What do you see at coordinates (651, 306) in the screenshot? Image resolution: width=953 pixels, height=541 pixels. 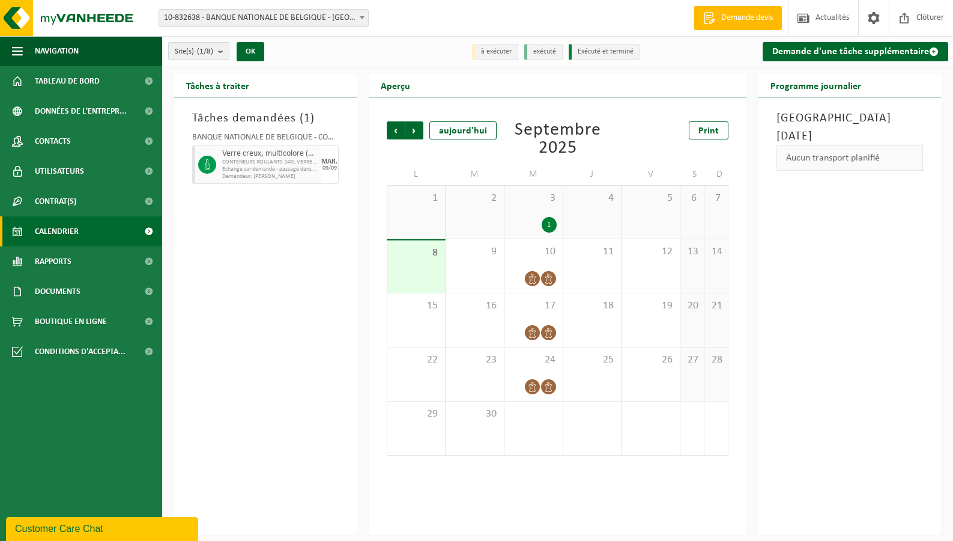 I see `span: 19` at bounding box center [651, 306].